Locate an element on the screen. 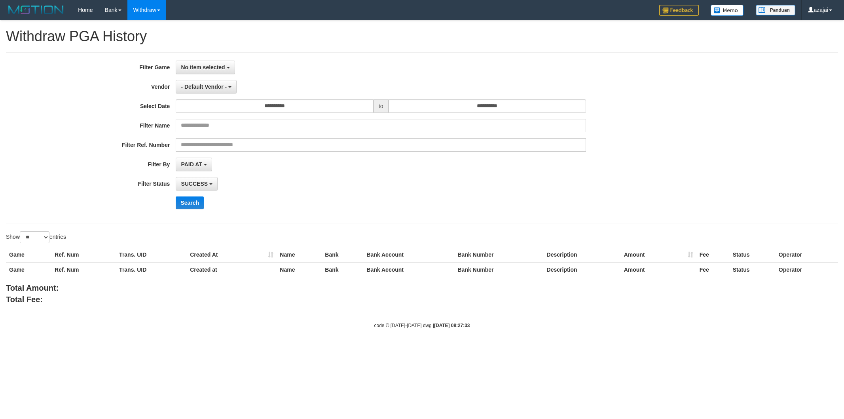 The image size is (844, 419). button: SUCCESS is located at coordinates (197, 184).